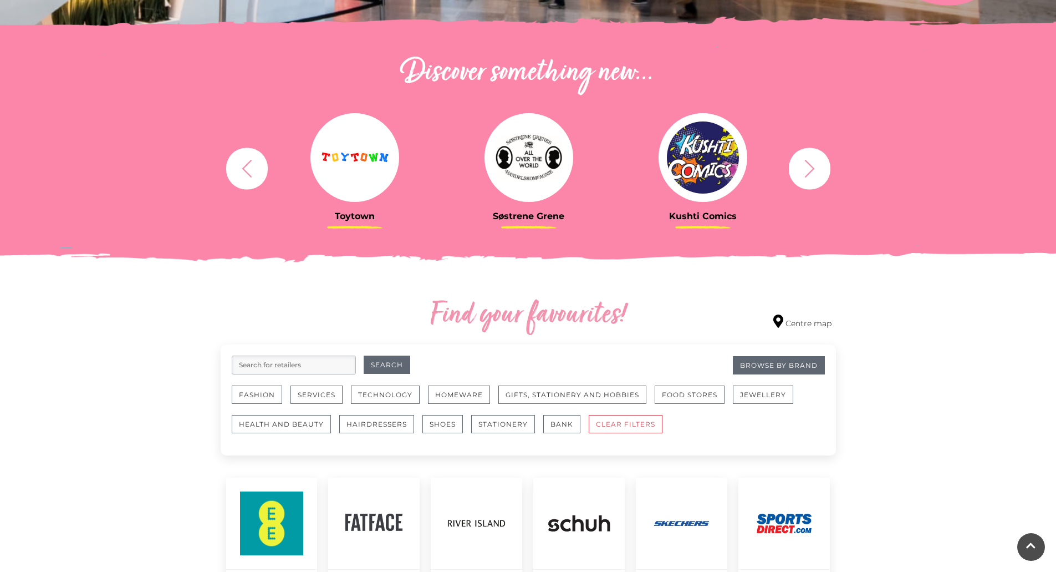  I want to click on a: Toytown, so click(355, 167).